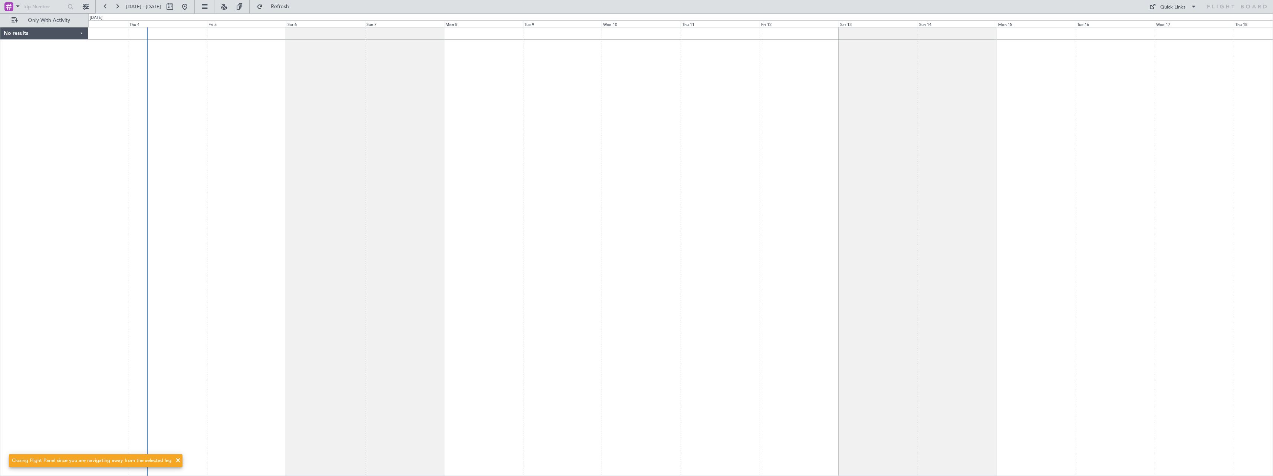 This screenshot has height=476, width=1273. What do you see at coordinates (1173, 7) in the screenshot?
I see `div: Quick Links` at bounding box center [1173, 7].